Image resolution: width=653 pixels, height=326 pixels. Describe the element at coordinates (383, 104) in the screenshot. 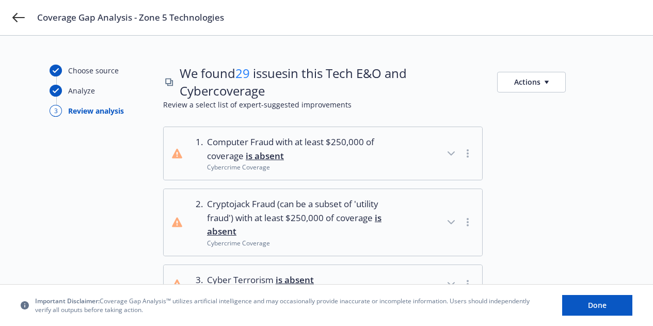

I see `span: Review a select list of expert-suggested improvements` at that location.